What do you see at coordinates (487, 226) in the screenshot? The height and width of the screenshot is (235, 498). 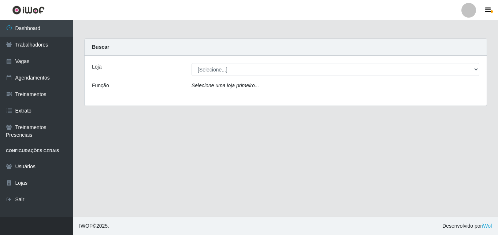 I see `a: iWof` at bounding box center [487, 226].